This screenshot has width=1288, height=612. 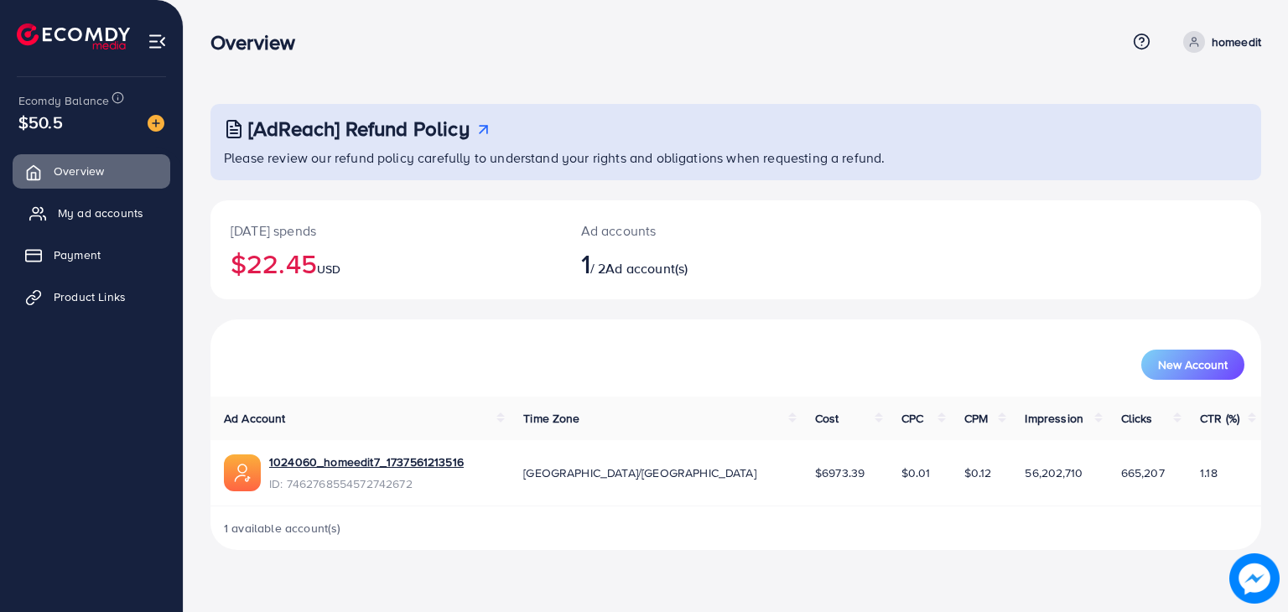 I want to click on span: Impression, so click(x=1054, y=418).